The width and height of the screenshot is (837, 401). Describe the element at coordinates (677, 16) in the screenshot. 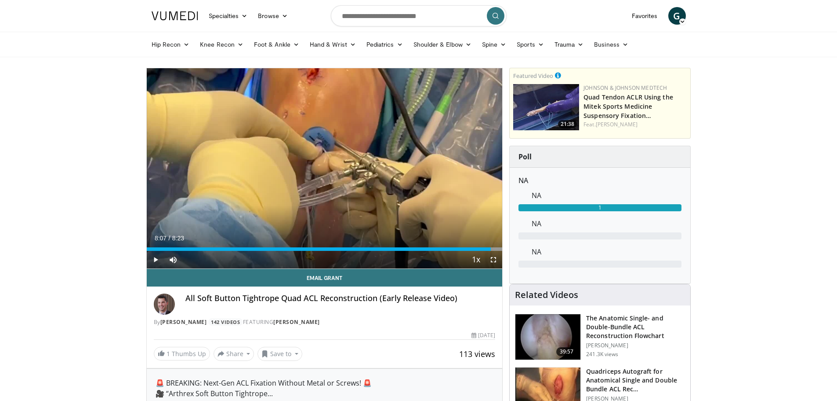

I see `span: G` at that location.